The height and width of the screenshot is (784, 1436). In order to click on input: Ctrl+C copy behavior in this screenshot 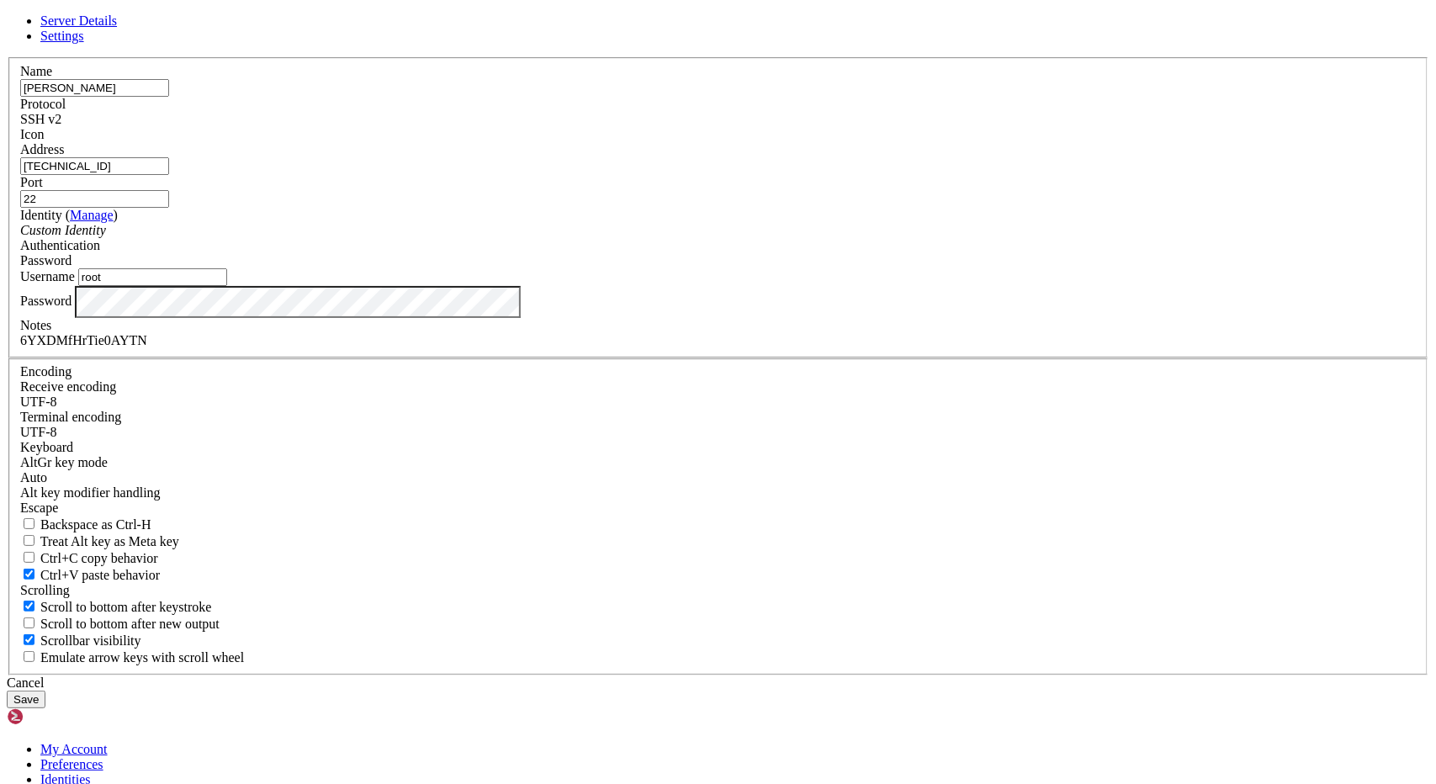, I will do `click(29, 557)`.